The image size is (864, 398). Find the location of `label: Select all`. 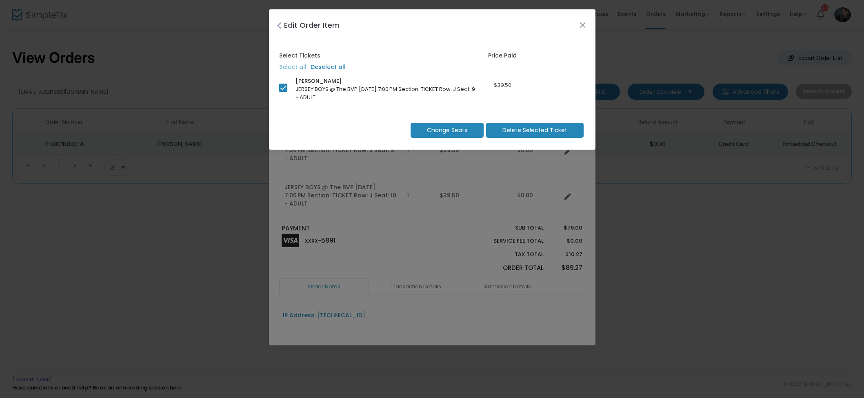

label: Select all is located at coordinates (293, 67).